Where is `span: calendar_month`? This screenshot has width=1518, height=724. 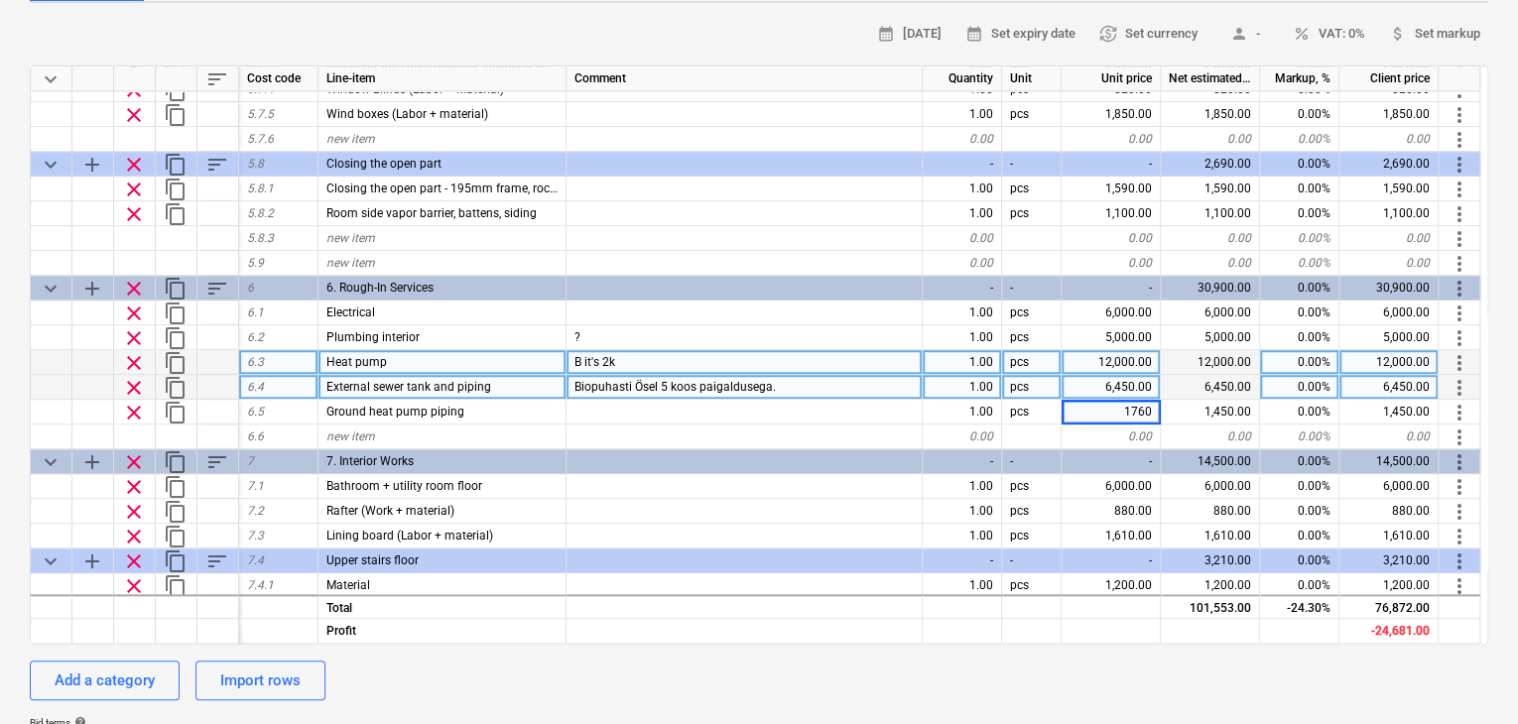
span: calendar_month is located at coordinates (974, 34).